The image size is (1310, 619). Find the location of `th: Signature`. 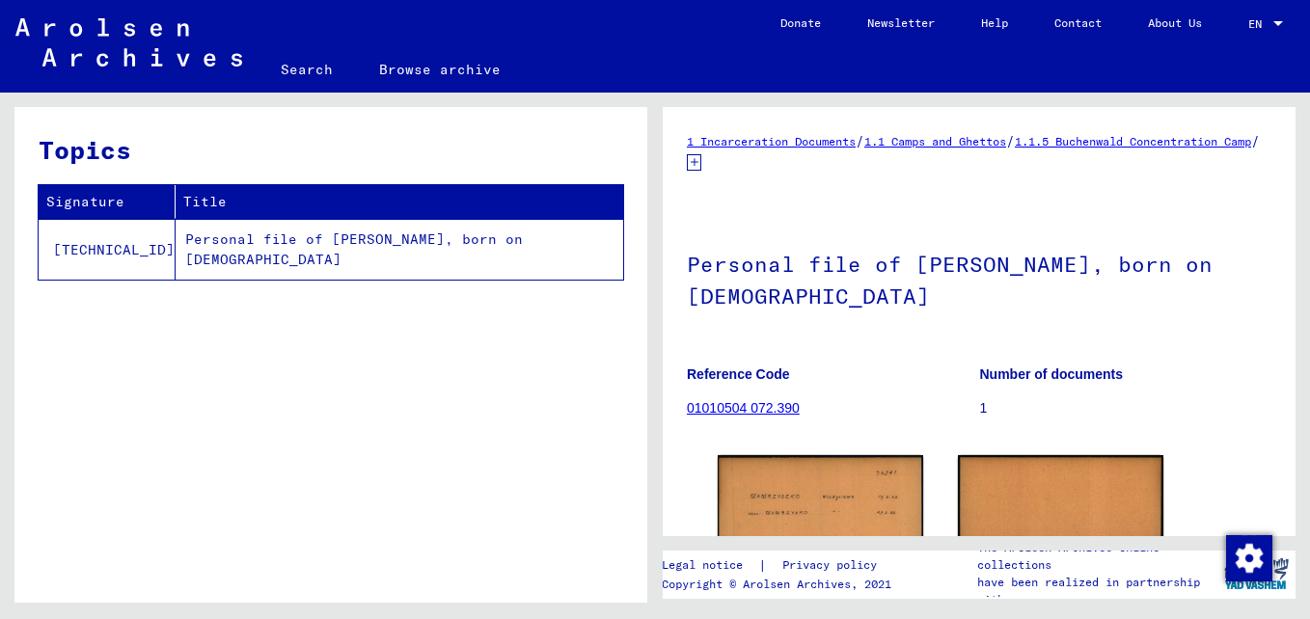

th: Signature is located at coordinates (107, 202).